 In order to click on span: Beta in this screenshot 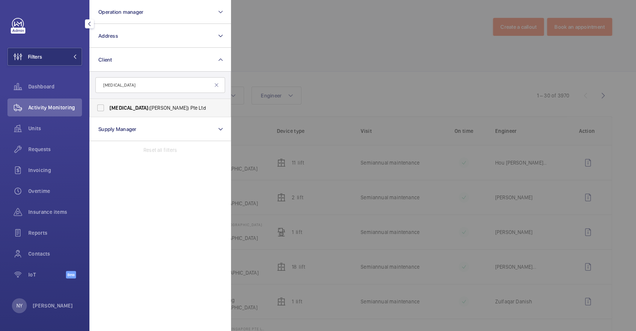, I will do `click(71, 274)`.